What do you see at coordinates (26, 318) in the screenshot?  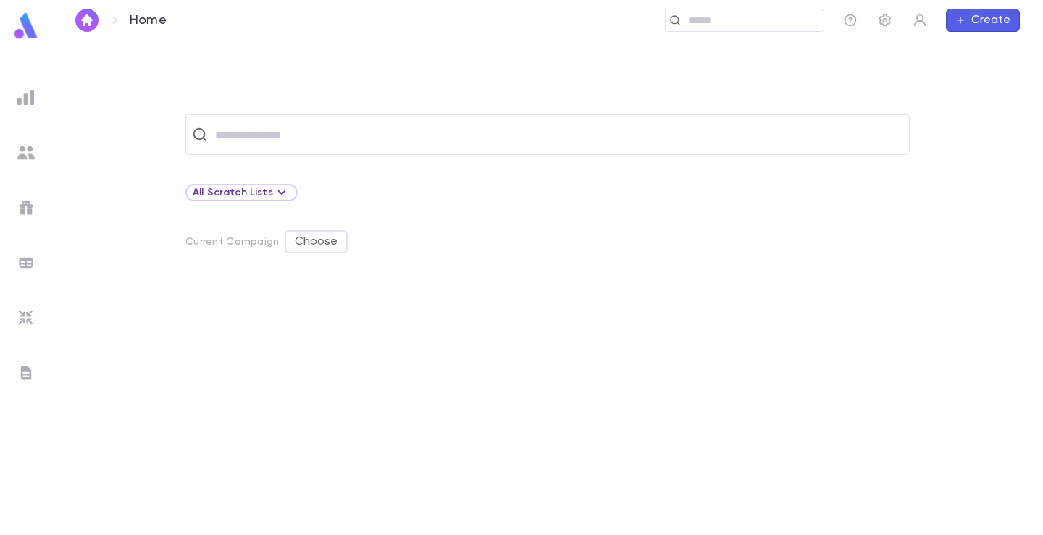 I see `img: imports_grey.530a8a0e642e233f2baf0ef88e8c9fcb.svg` at bounding box center [26, 318].